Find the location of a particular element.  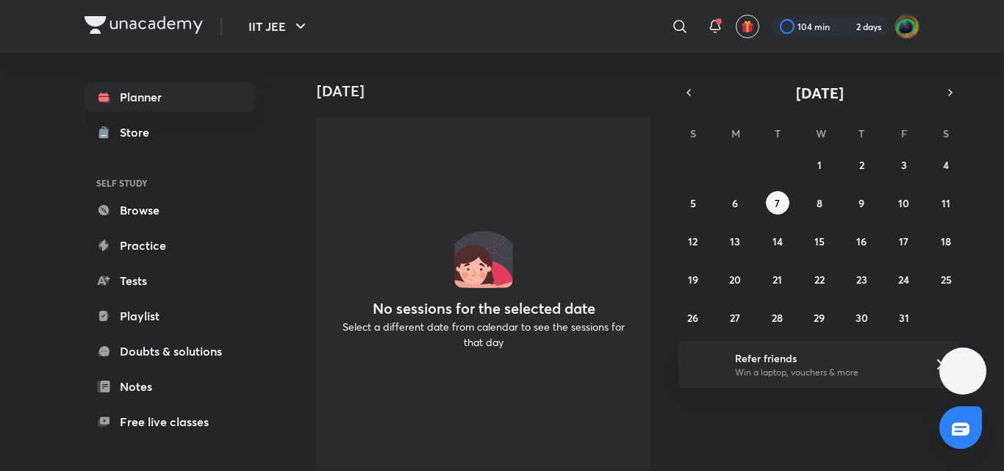

abbr: October 14, 2025 is located at coordinates (778, 241).